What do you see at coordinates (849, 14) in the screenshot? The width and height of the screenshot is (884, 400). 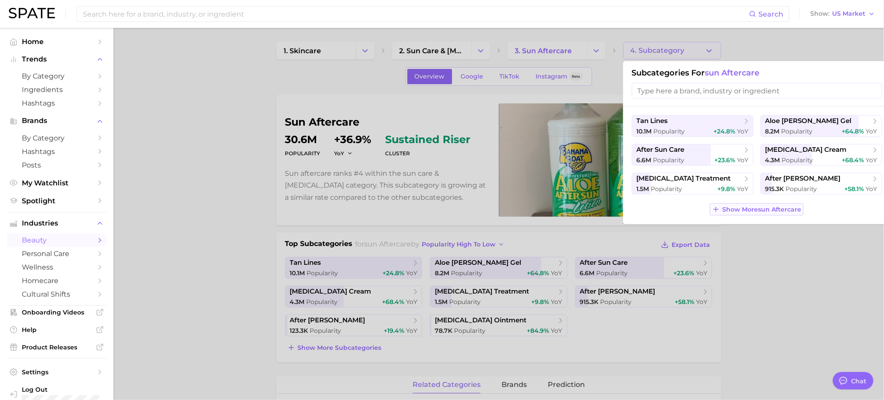 I see `span: US Market` at bounding box center [849, 14].